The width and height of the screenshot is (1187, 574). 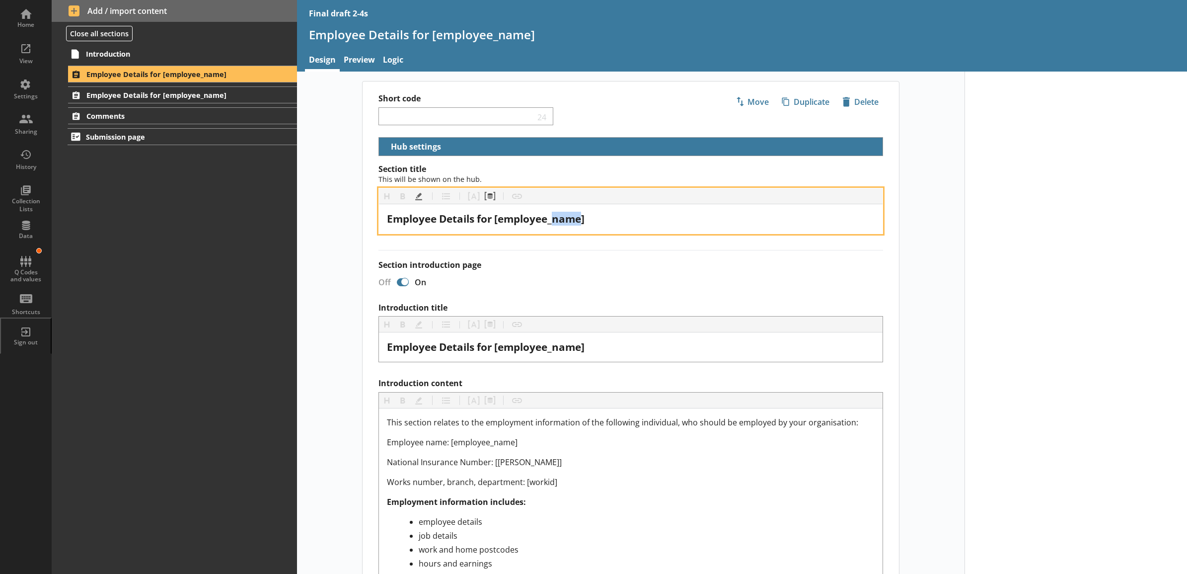 I want to click on div: On, so click(x=422, y=282).